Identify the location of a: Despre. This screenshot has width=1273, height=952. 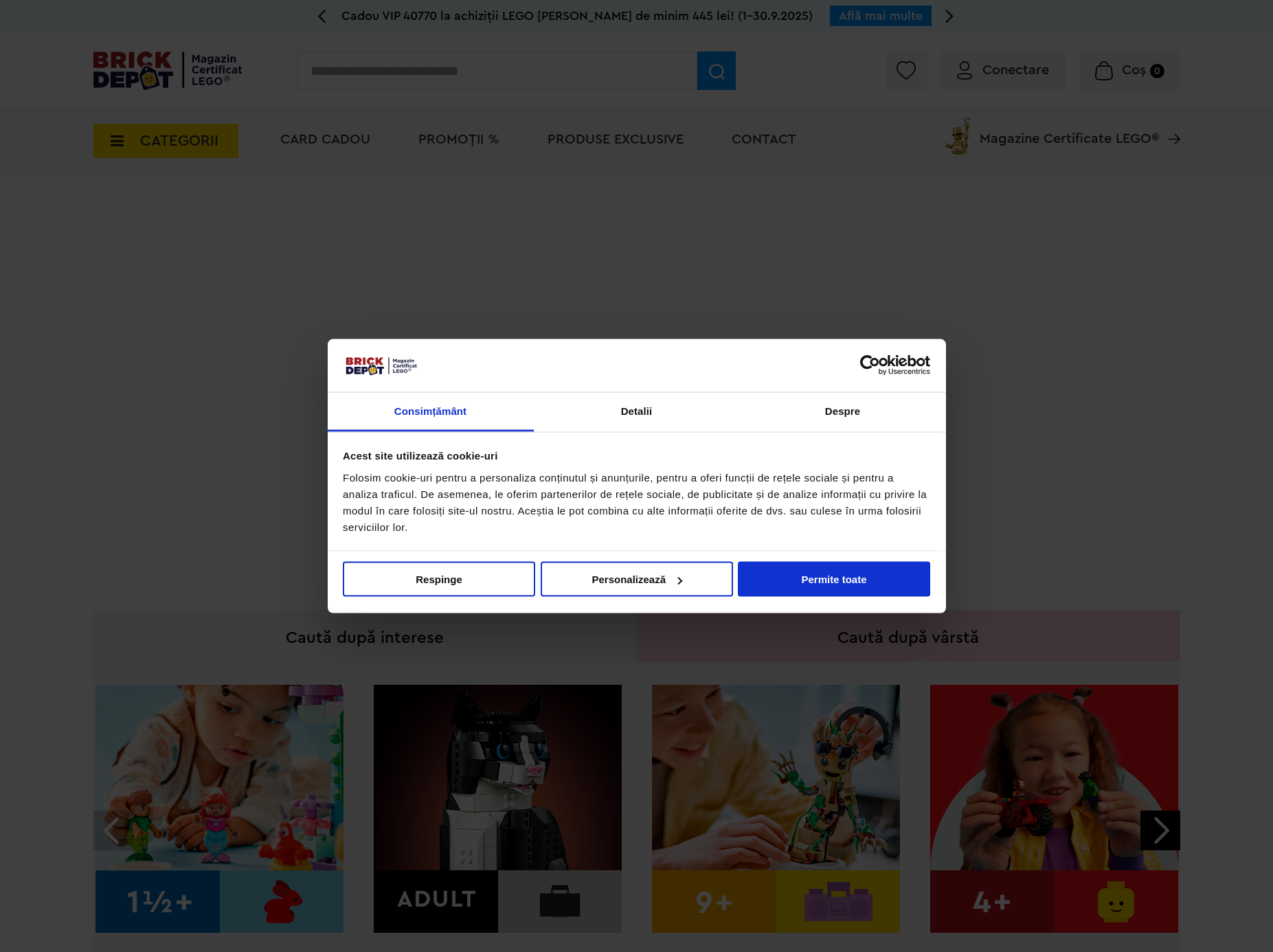
(843, 412).